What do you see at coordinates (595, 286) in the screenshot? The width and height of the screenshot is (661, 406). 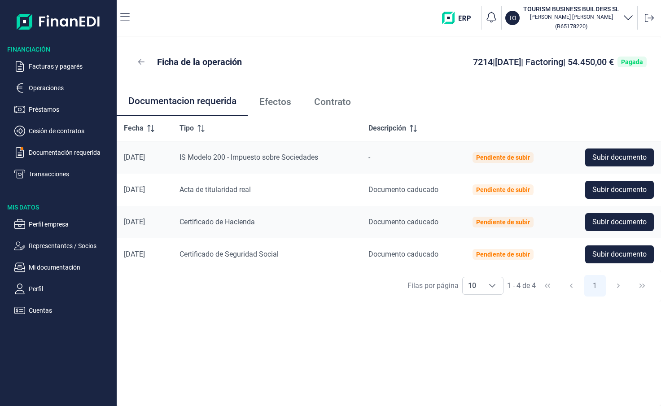 I see `button: Page 1` at bounding box center [595, 286].